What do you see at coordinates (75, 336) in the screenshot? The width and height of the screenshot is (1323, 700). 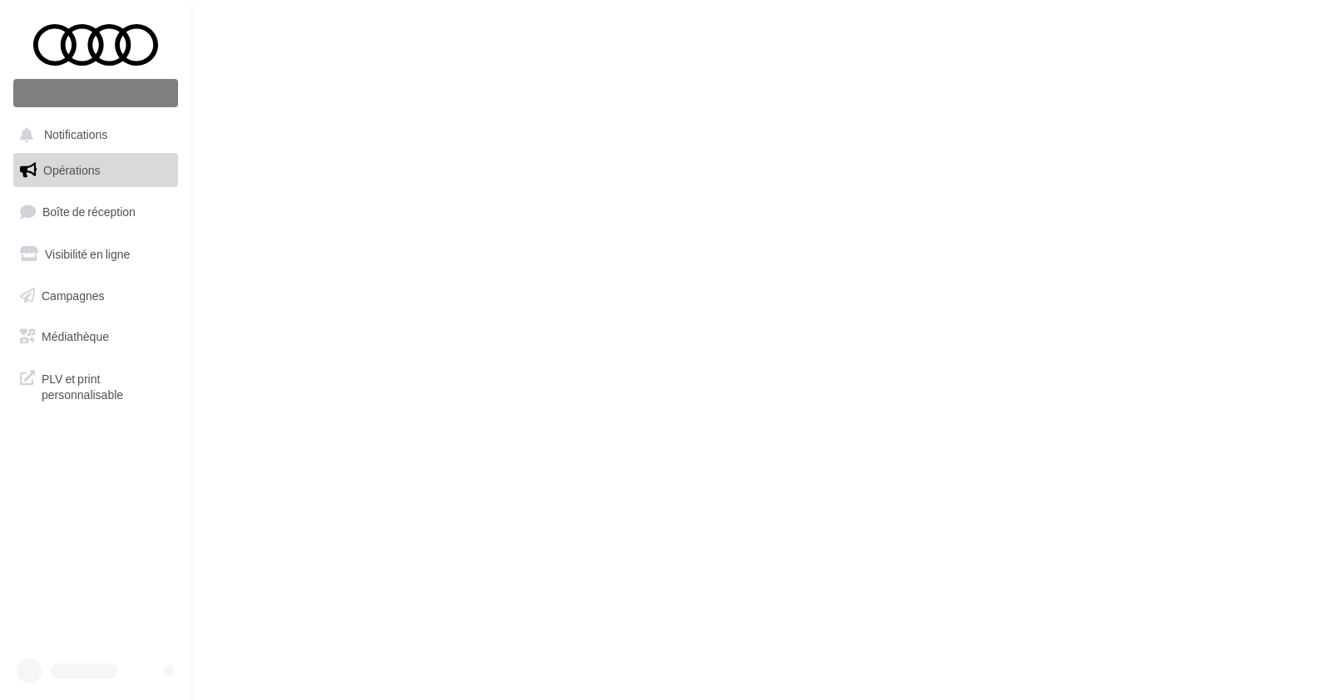 I see `span: Médiathèque` at bounding box center [75, 336].